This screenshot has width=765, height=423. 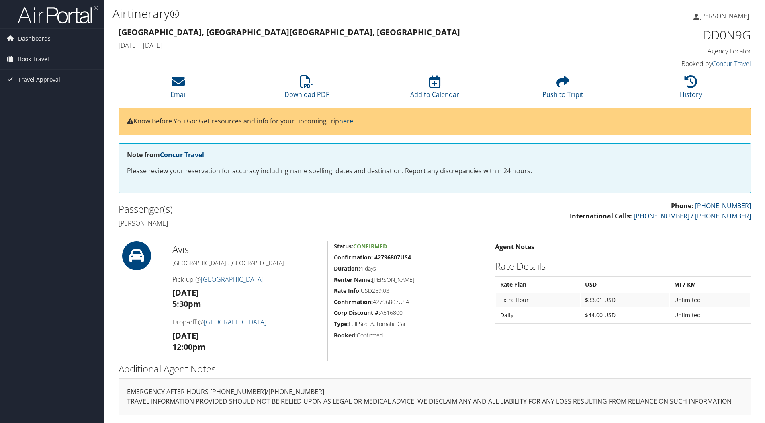 What do you see at coordinates (247, 249) in the screenshot?
I see `h2: Avis` at bounding box center [247, 249].